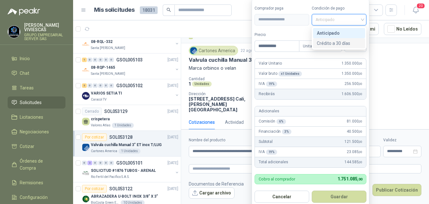  Describe the element at coordinates (24, 11) in the screenshot. I see `img: Logo peakr` at that location.